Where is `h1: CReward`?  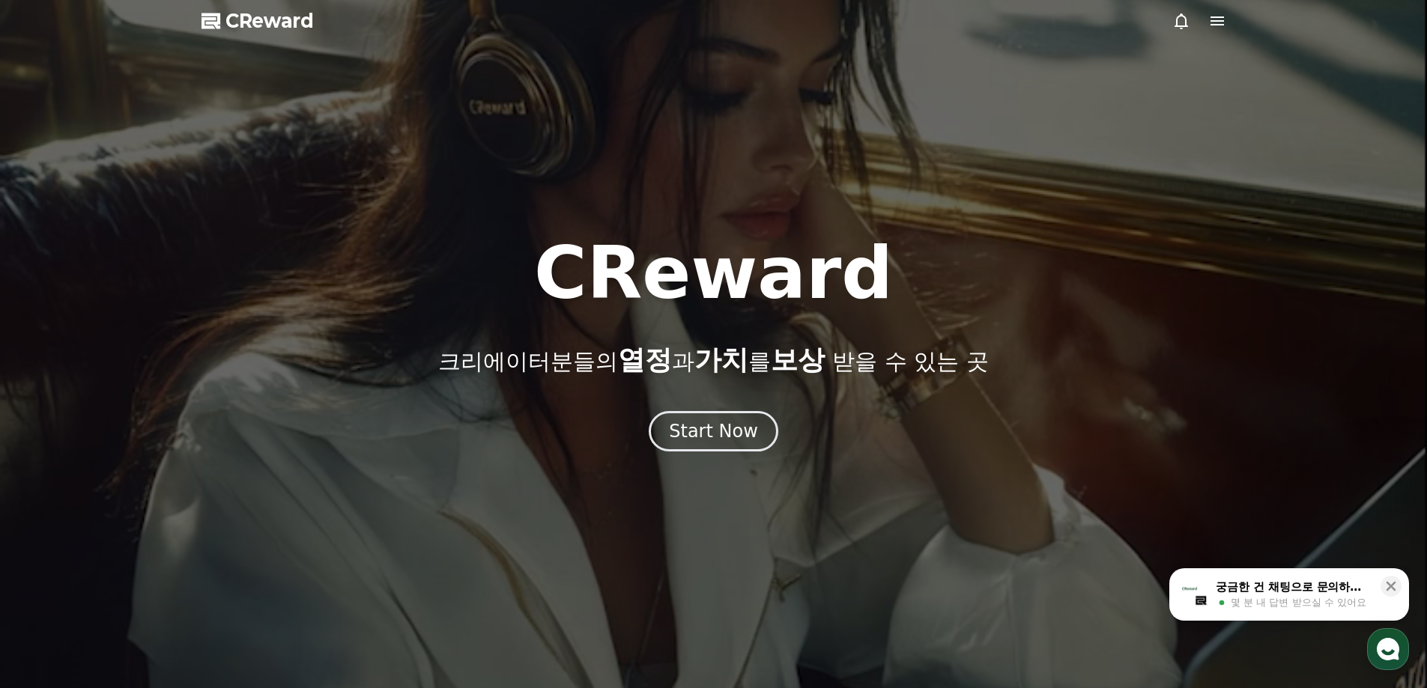
h1: CReward is located at coordinates (713, 273).